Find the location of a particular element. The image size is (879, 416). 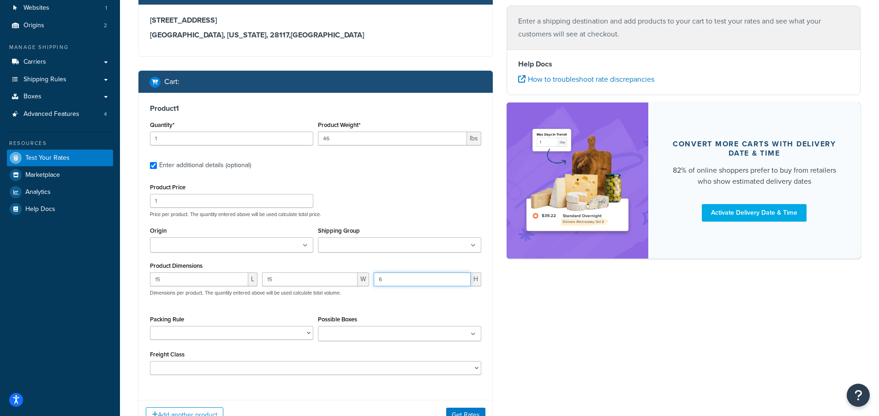

span: Advanced Features is located at coordinates (51, 114).